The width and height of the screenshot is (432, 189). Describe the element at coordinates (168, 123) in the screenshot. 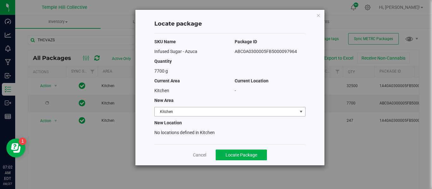

I see `span: New Location` at that location.